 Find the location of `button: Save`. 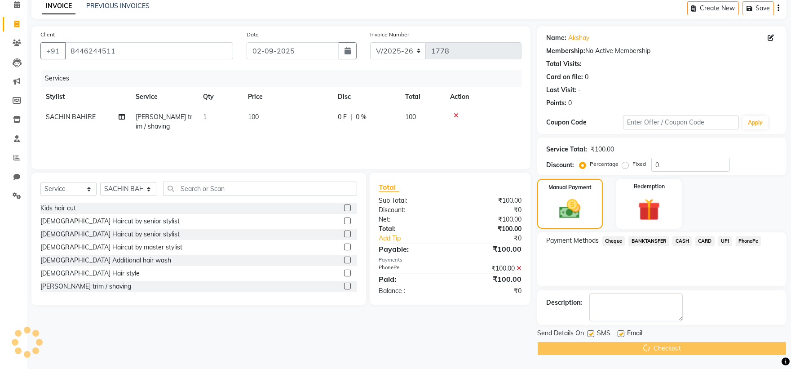

button: Save is located at coordinates (758, 8).